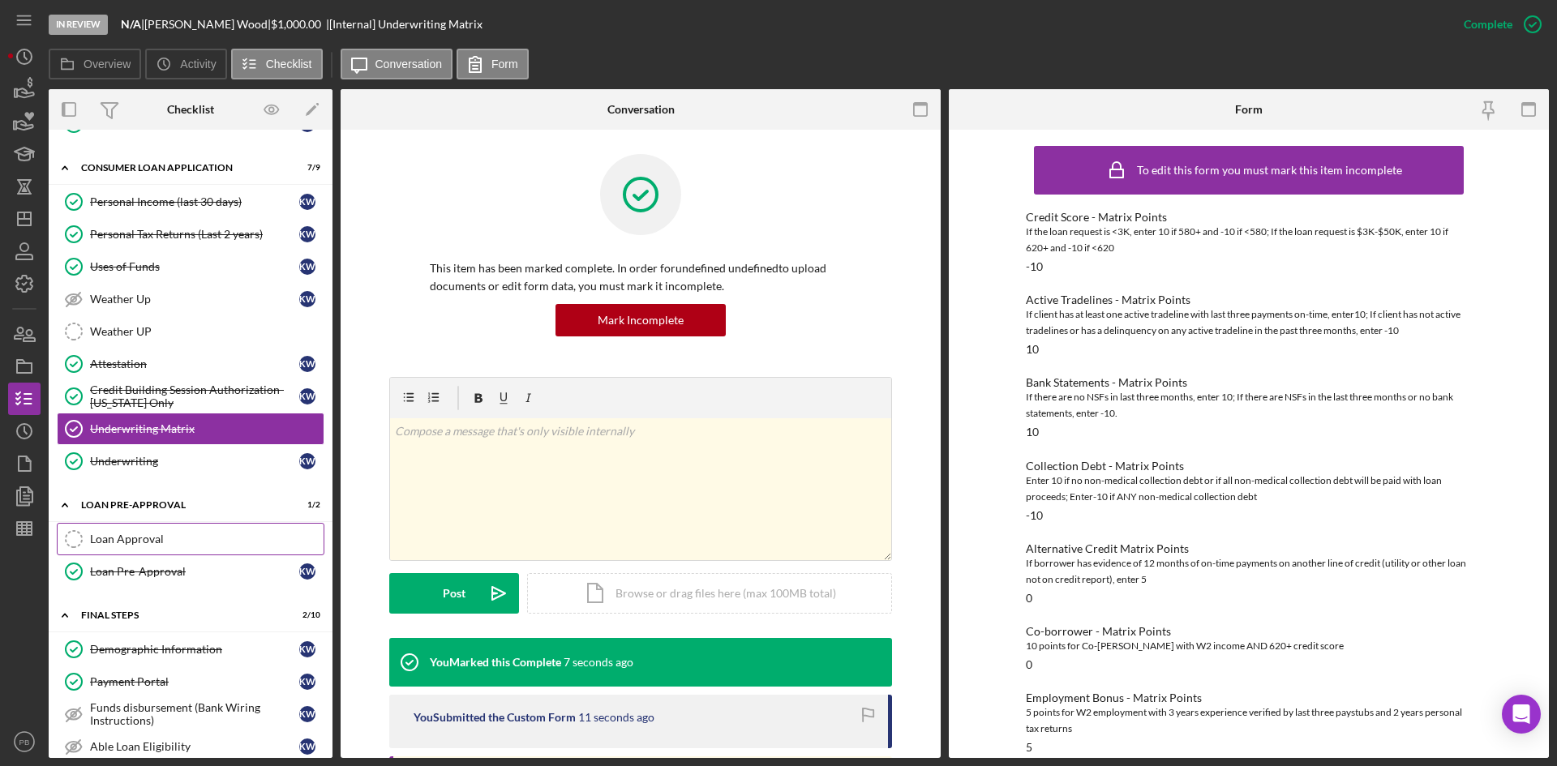 The width and height of the screenshot is (1557, 766). Describe the element at coordinates (186, 64) in the screenshot. I see `button: Activity` at that location.